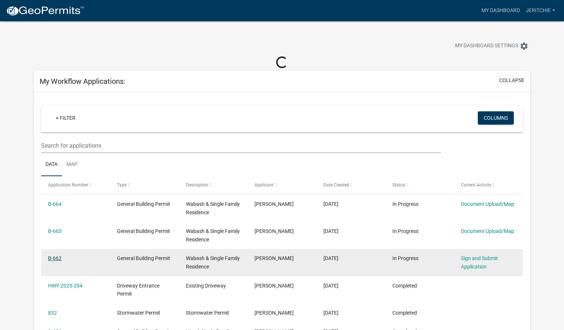 Image resolution: width=564 pixels, height=330 pixels. I want to click on a: B-662, so click(55, 259).